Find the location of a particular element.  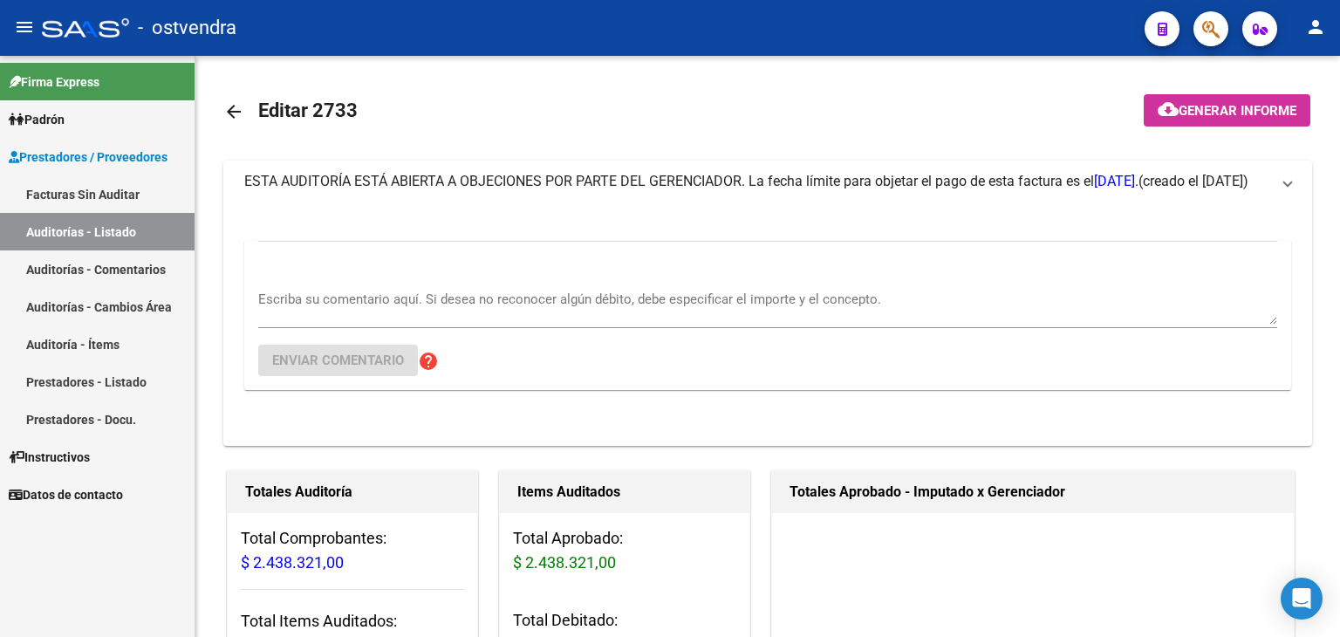

span: Enviar comentario is located at coordinates (338, 360).